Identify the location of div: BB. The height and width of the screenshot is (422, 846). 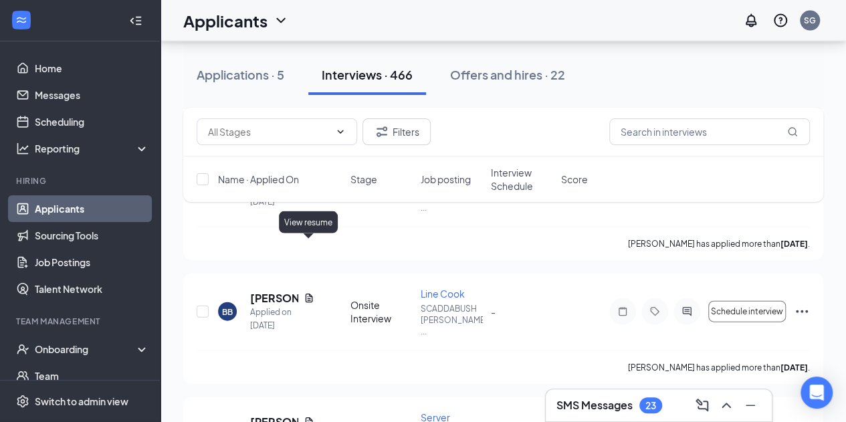
(228, 312).